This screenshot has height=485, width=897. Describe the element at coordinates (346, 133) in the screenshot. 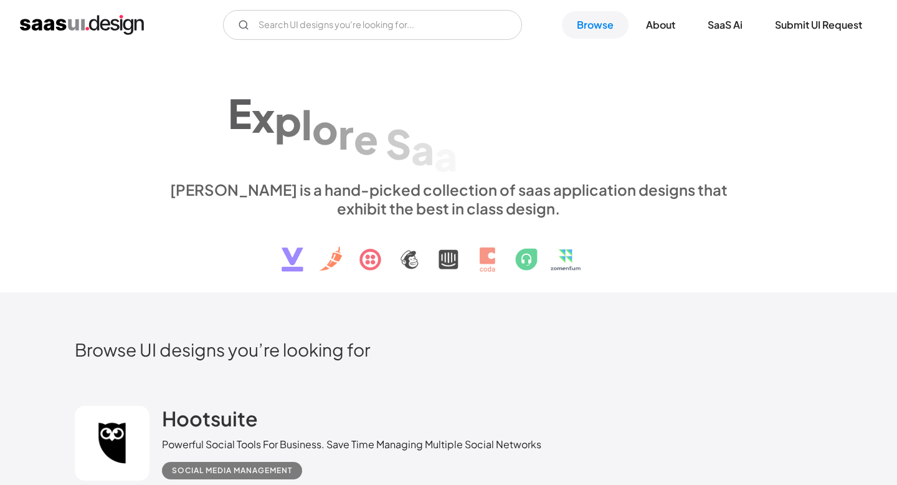

I see `div: r` at that location.